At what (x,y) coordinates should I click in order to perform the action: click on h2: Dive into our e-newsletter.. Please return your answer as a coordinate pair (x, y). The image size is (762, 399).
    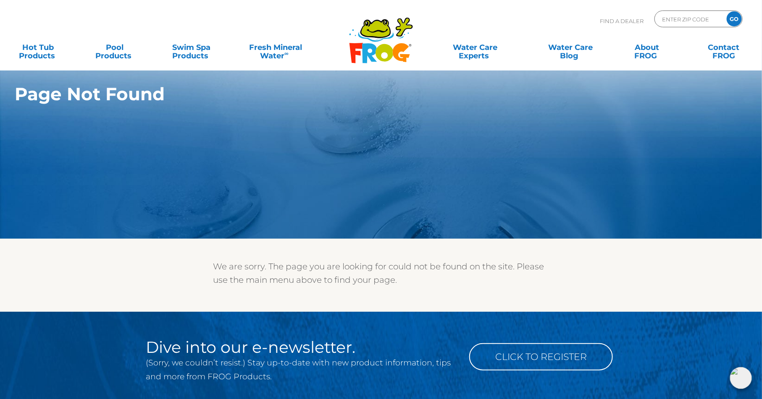
    Looking at the image, I should click on (301, 348).